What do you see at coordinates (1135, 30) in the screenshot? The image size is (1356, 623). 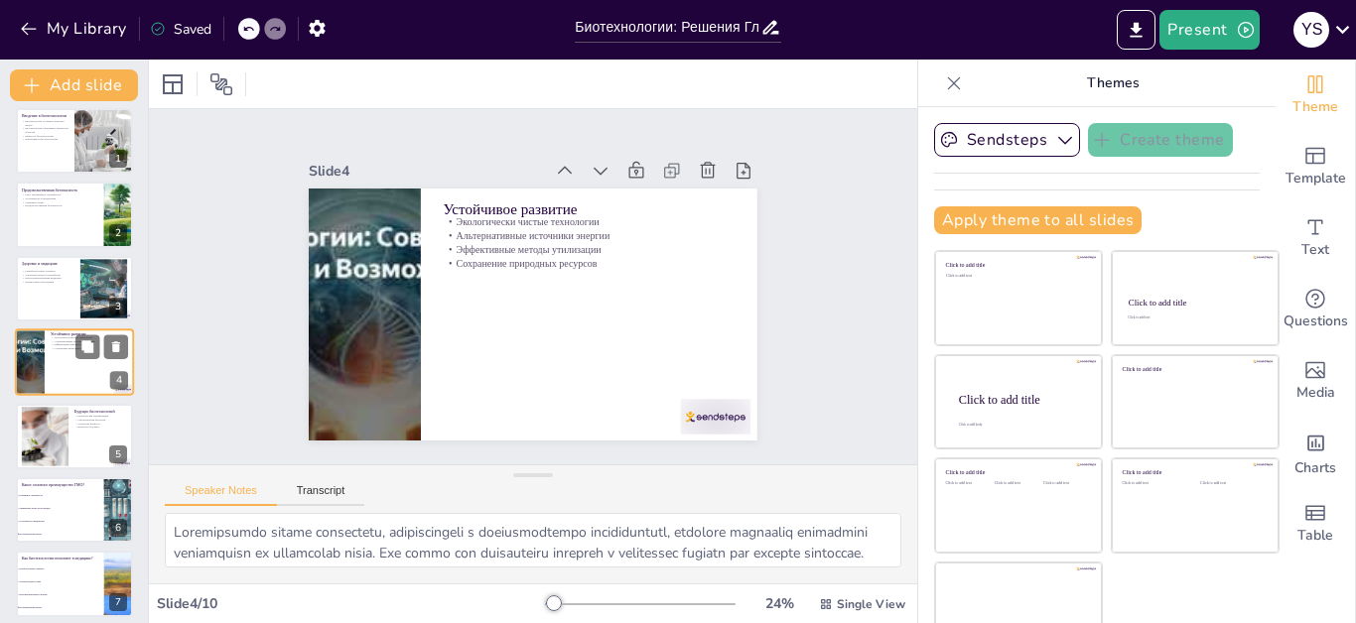 I see `button: Export to PowerPoint` at bounding box center [1135, 30].